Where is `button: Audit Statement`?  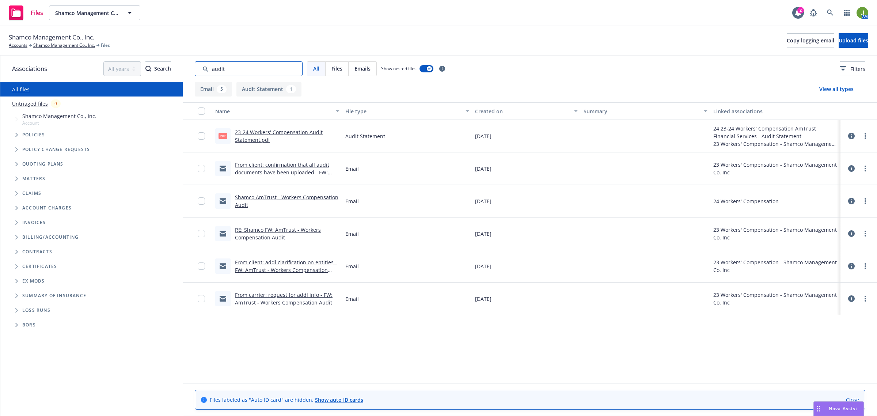 button: Audit Statement is located at coordinates (269, 89).